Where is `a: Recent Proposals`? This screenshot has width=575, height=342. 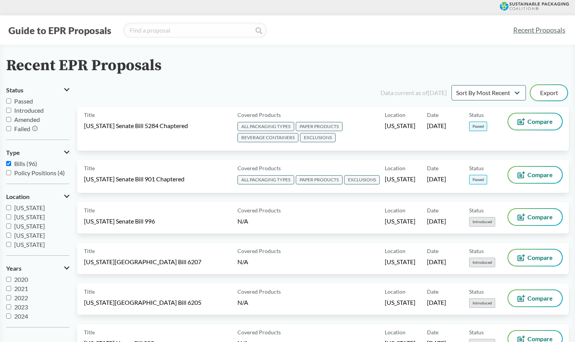
a: Recent Proposals is located at coordinates (540, 30).